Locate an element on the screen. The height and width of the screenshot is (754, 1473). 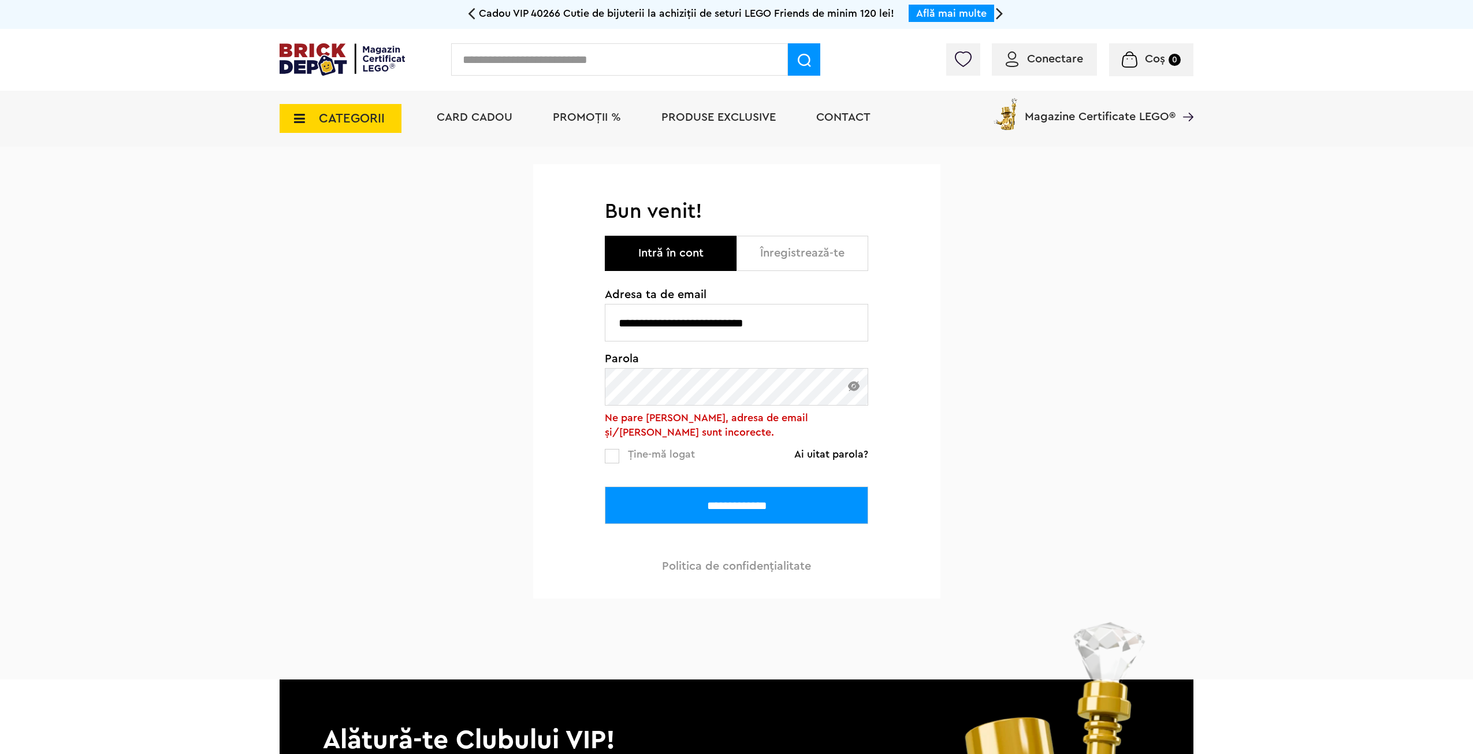
a: Magazine Certificate LEGO® is located at coordinates (1184, 102).